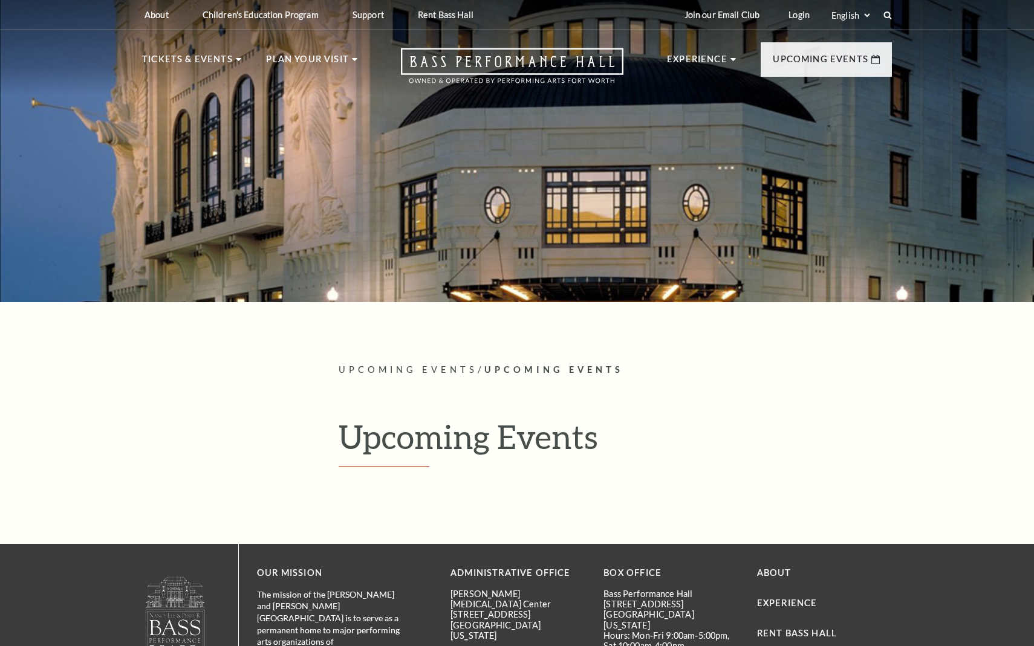  I want to click on p: Children's Education Program, so click(261, 15).